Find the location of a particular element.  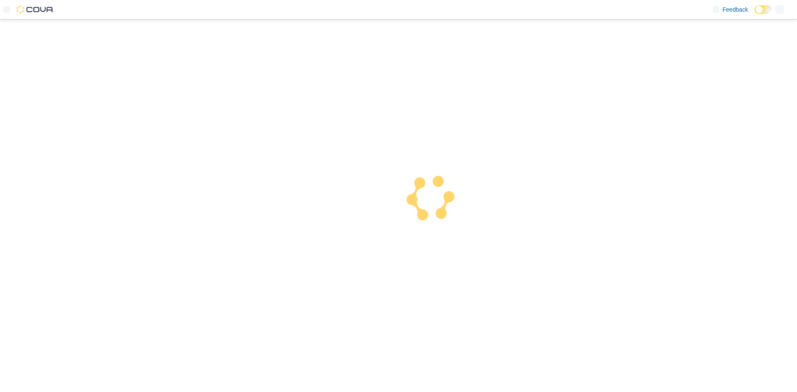

span: Feedback is located at coordinates (735, 10).